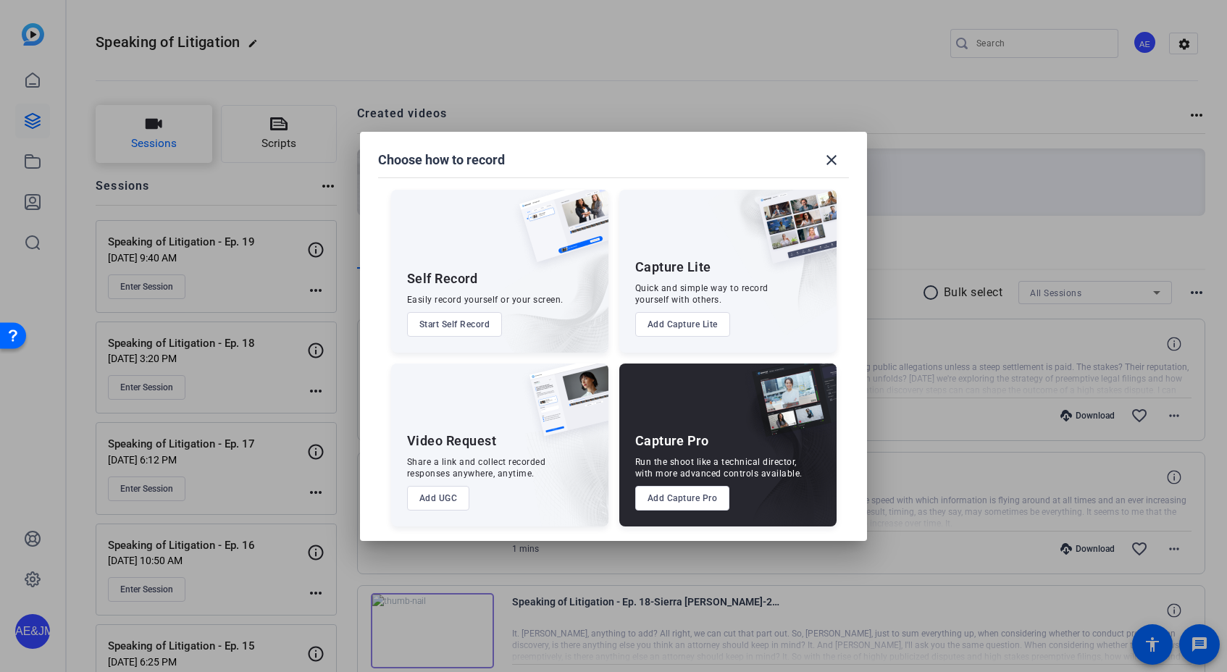 The height and width of the screenshot is (672, 1227). What do you see at coordinates (719, 468) in the screenshot?
I see `div: Run the shoot like a technical director, with more advanced controls available.` at bounding box center [719, 468].